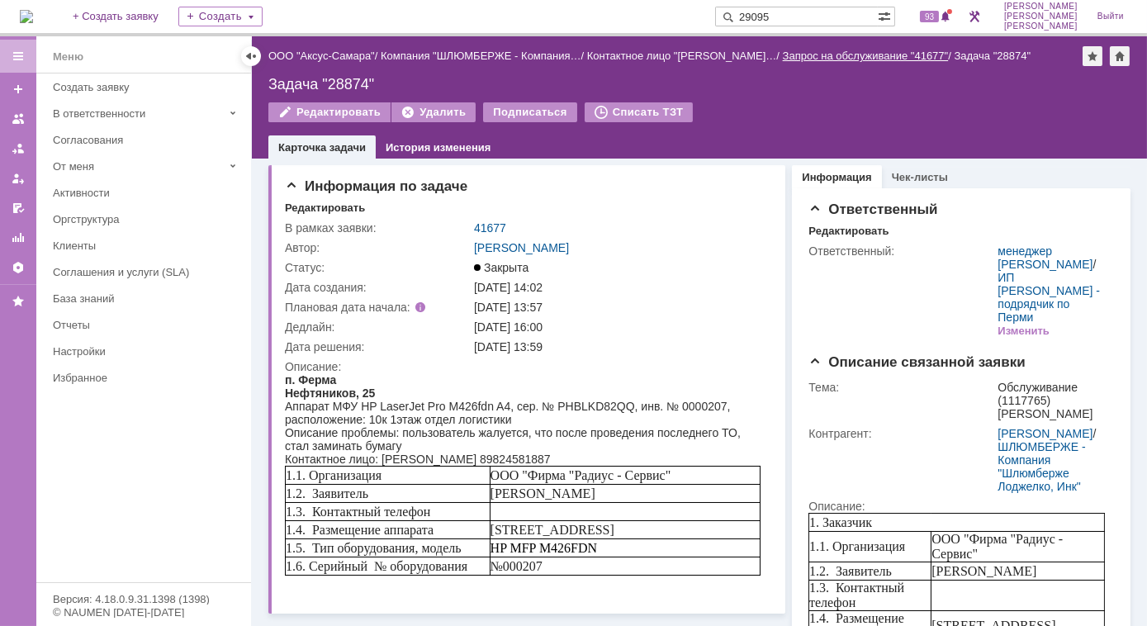  Describe the element at coordinates (147, 325) in the screenshot. I see `div: Отчеты` at that location.